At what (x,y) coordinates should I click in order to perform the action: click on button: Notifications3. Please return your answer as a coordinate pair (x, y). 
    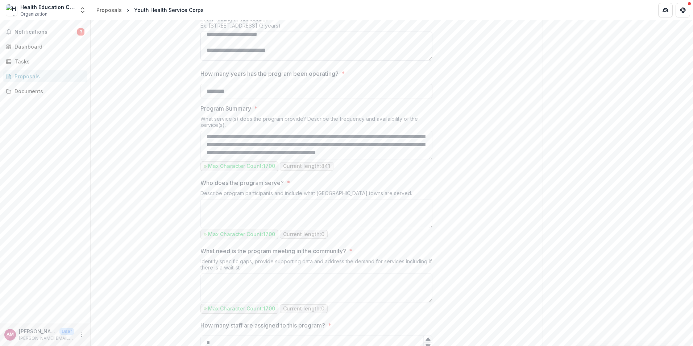
    Looking at the image, I should click on (45, 32).